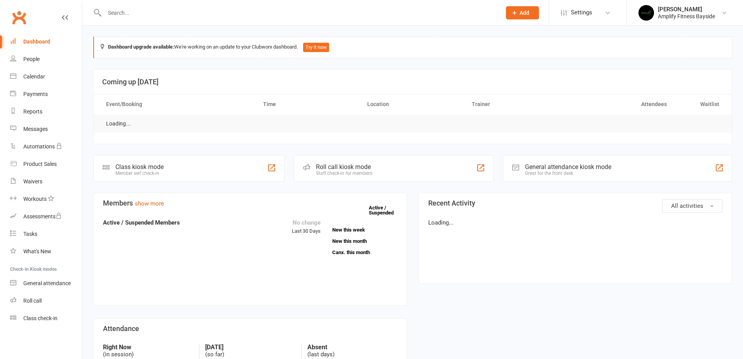  I want to click on a: People, so click(46, 59).